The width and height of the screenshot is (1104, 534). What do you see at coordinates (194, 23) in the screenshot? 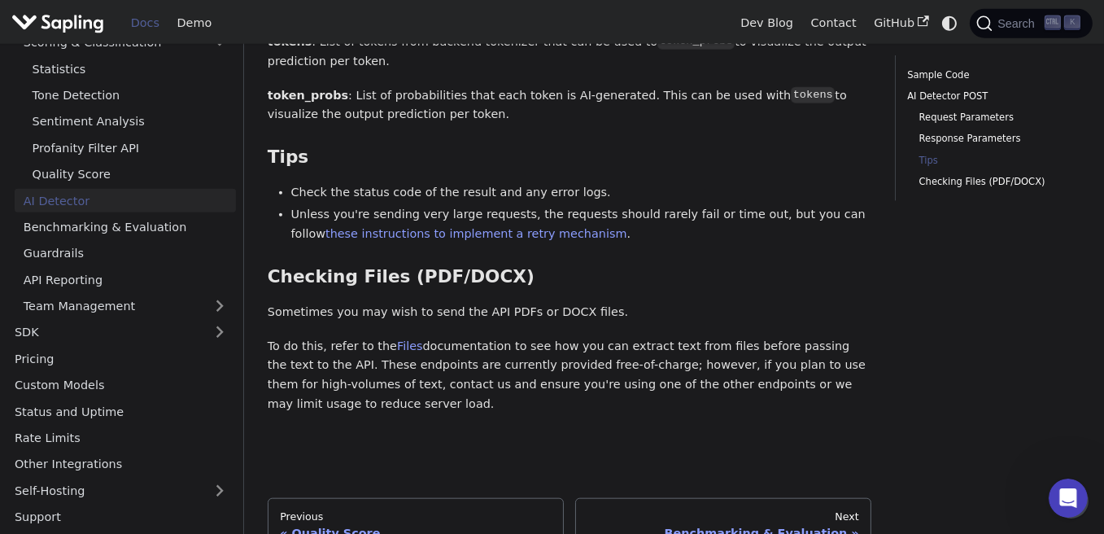
I see `a: Demo` at bounding box center [194, 23].